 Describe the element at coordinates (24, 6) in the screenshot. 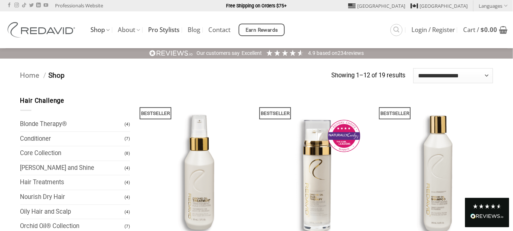

I see `a: Follow on TikTok` at that location.